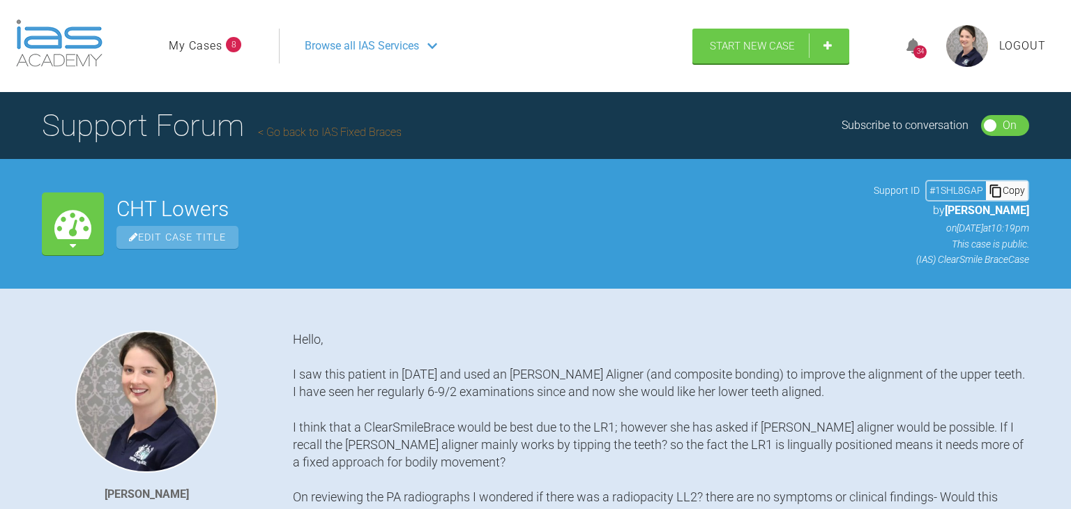  Describe the element at coordinates (905, 125) in the screenshot. I see `div: Subscribe to conversation` at that location.